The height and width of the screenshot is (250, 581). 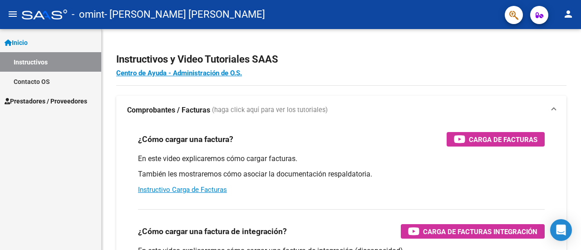 What do you see at coordinates (46, 101) in the screenshot?
I see `span: Prestadores / Proveedores` at bounding box center [46, 101].